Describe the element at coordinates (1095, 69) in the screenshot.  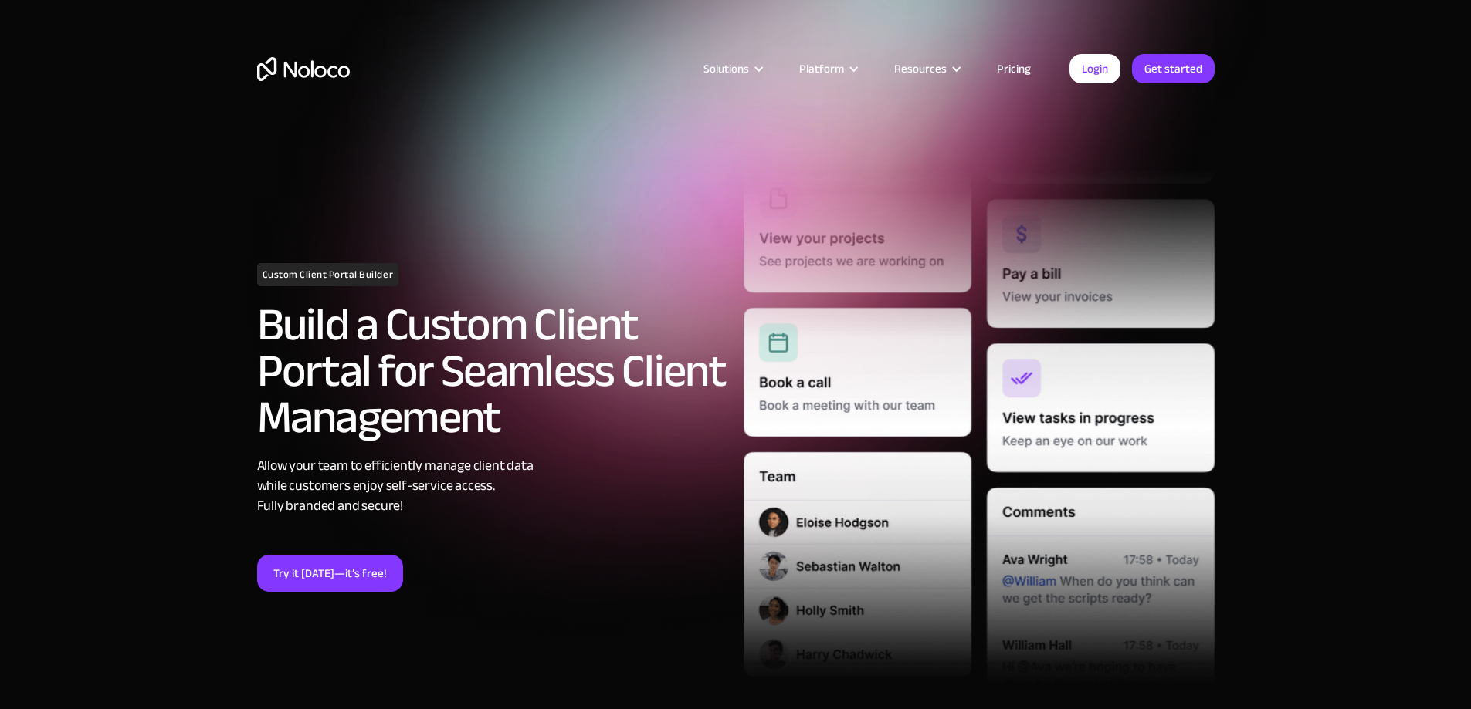
I see `a: Login` at that location.